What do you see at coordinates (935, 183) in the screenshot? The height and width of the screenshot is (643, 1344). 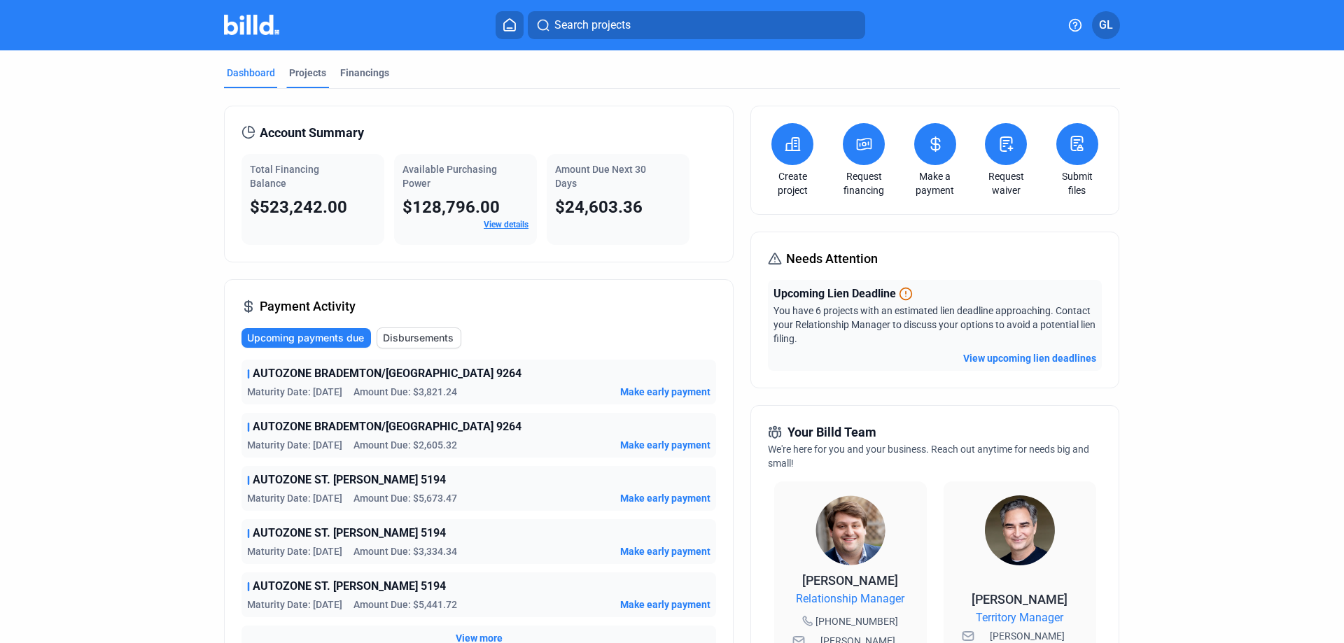 I see `a: Make a payment` at bounding box center [935, 183].